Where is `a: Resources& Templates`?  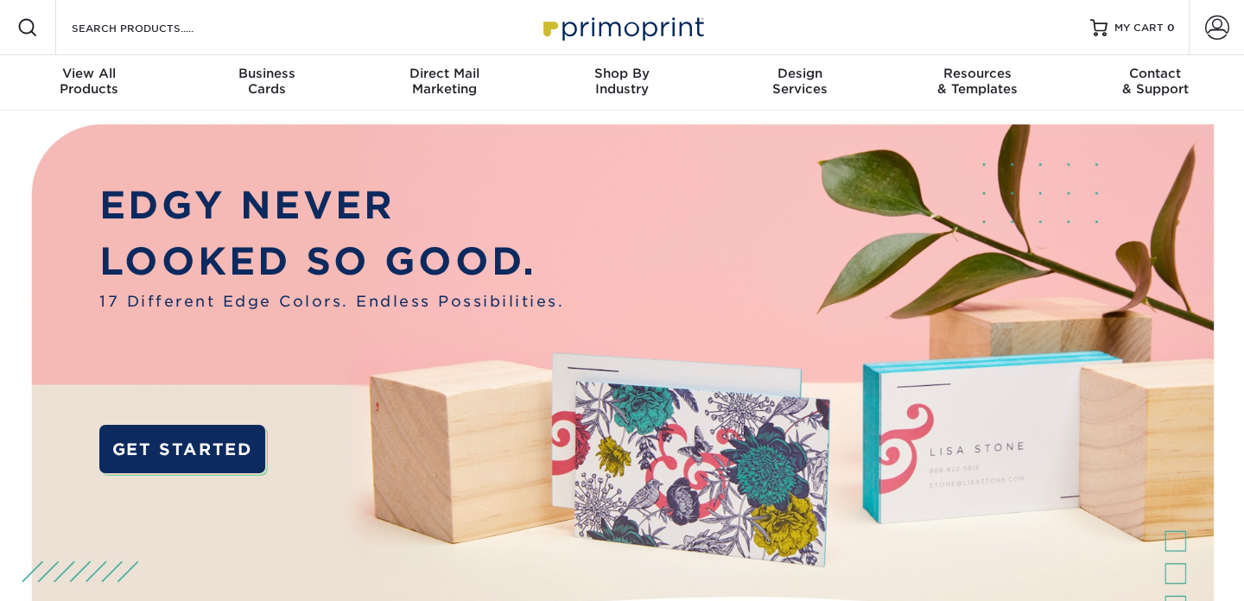
a: Resources& Templates is located at coordinates (978, 83).